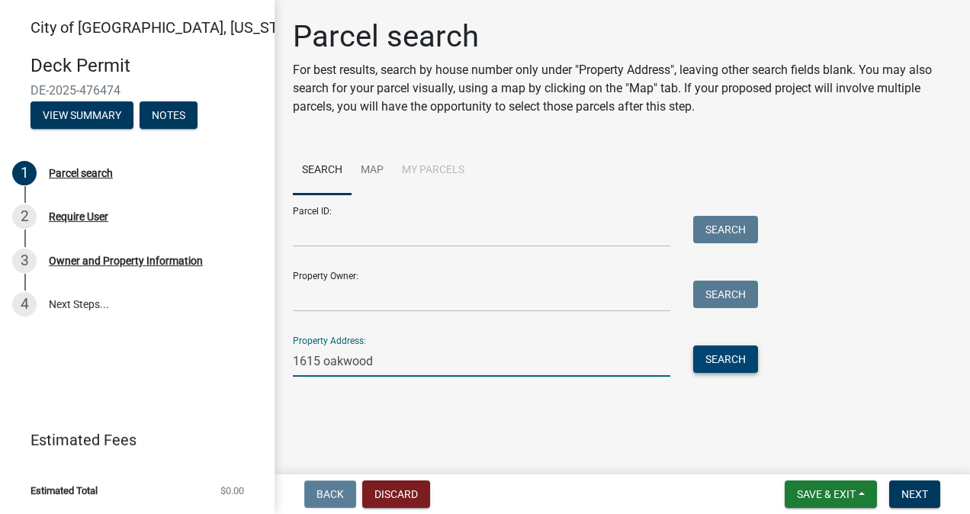 Image resolution: width=970 pixels, height=514 pixels. I want to click on div: 3, so click(24, 261).